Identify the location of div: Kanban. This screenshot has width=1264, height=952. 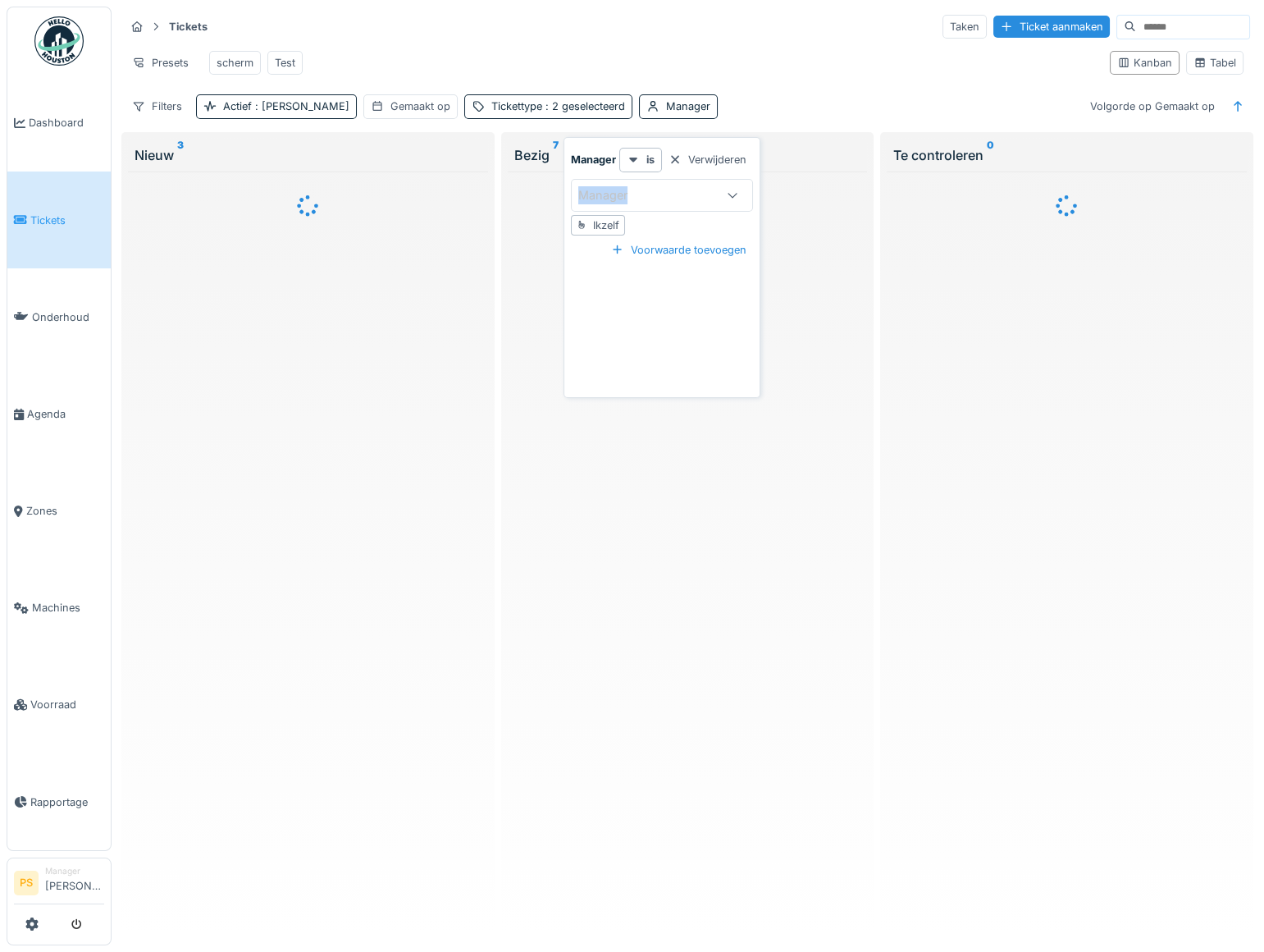
(1144, 63).